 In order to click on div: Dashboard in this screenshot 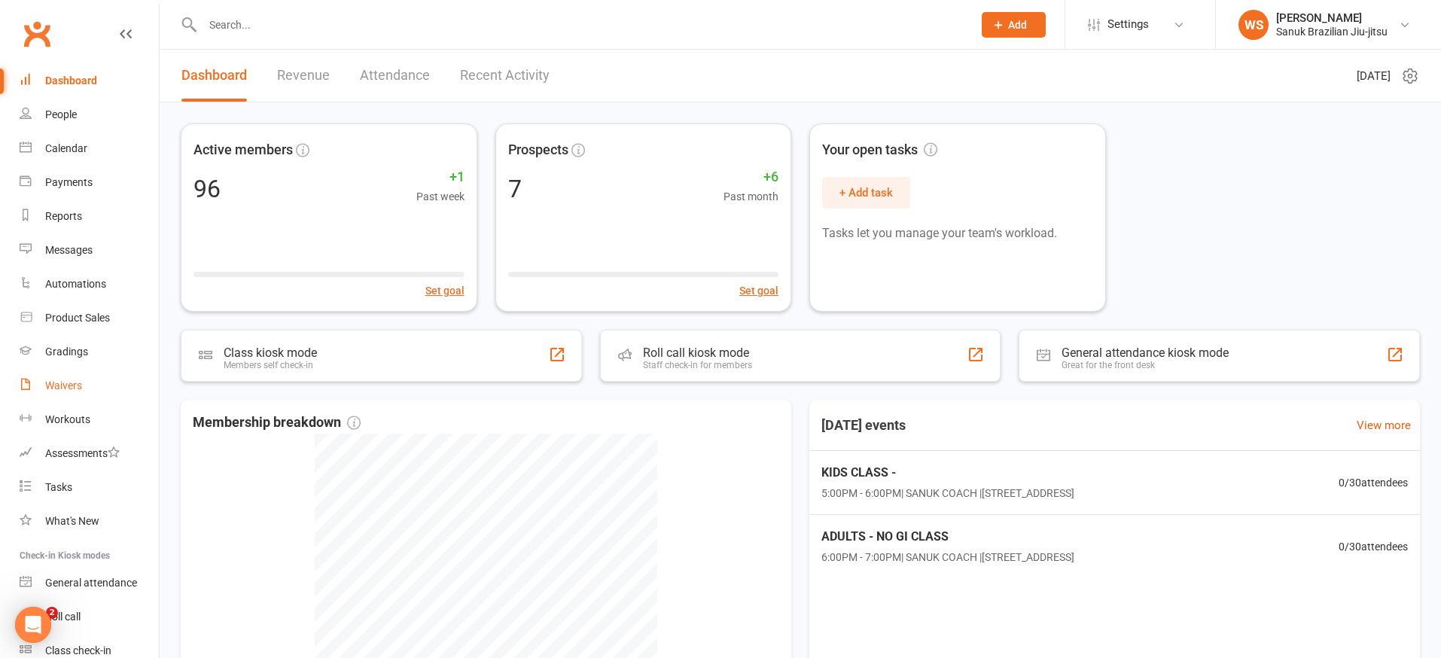, I will do `click(71, 81)`.